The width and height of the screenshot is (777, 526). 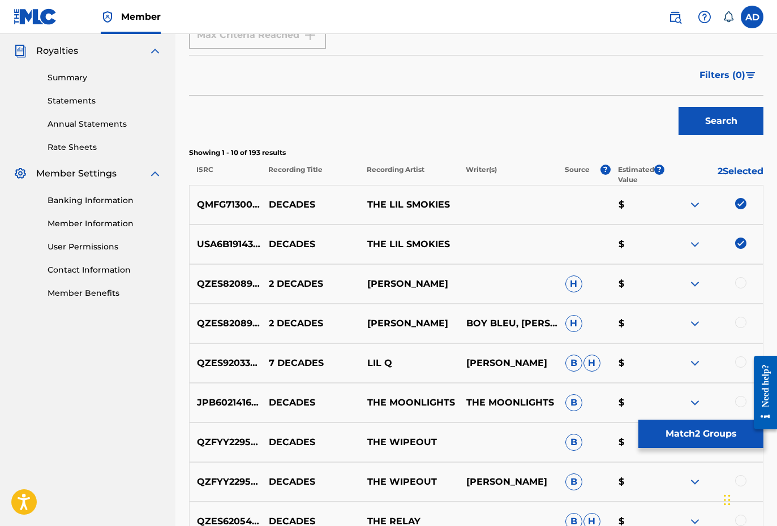 I want to click on a: Public Search, so click(x=675, y=17).